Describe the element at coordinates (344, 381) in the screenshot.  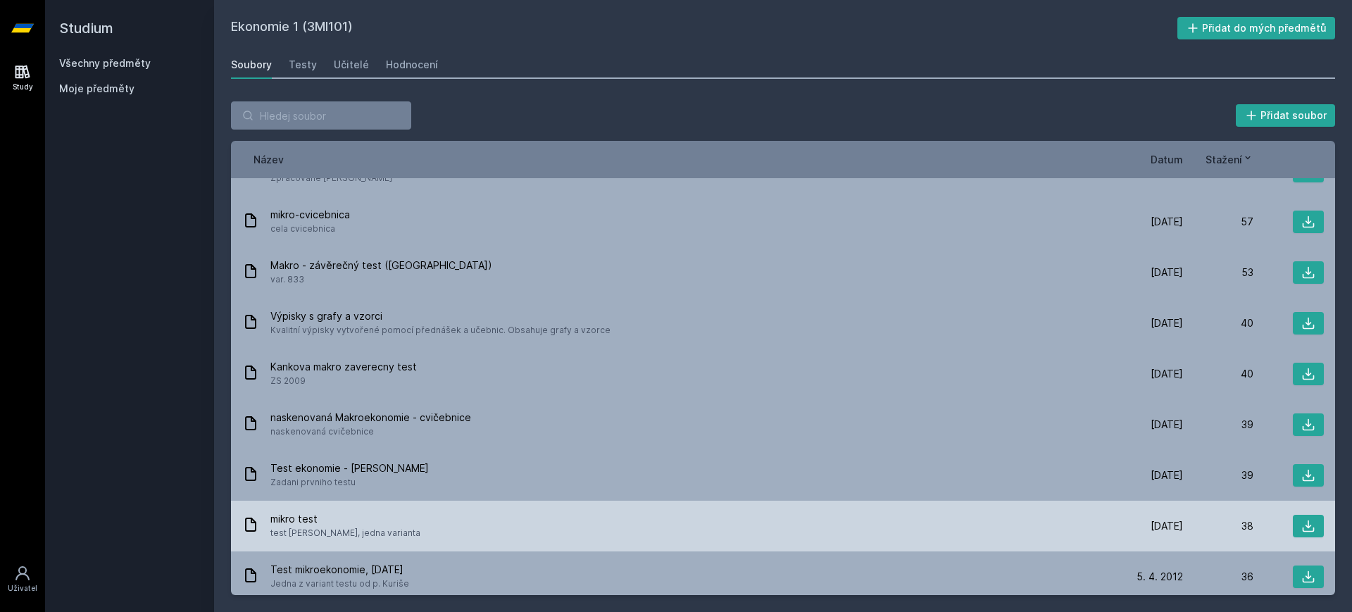
I see `span: ZS 2009` at that location.